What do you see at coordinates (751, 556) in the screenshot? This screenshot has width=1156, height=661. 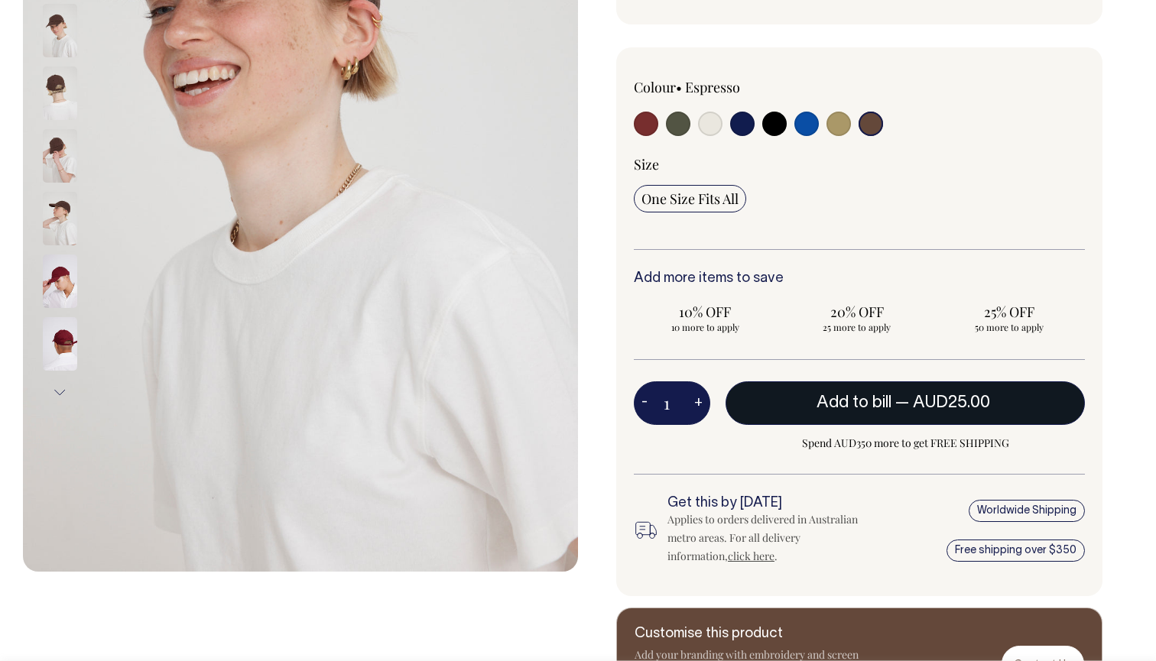 I see `a: click here` at bounding box center [751, 556].